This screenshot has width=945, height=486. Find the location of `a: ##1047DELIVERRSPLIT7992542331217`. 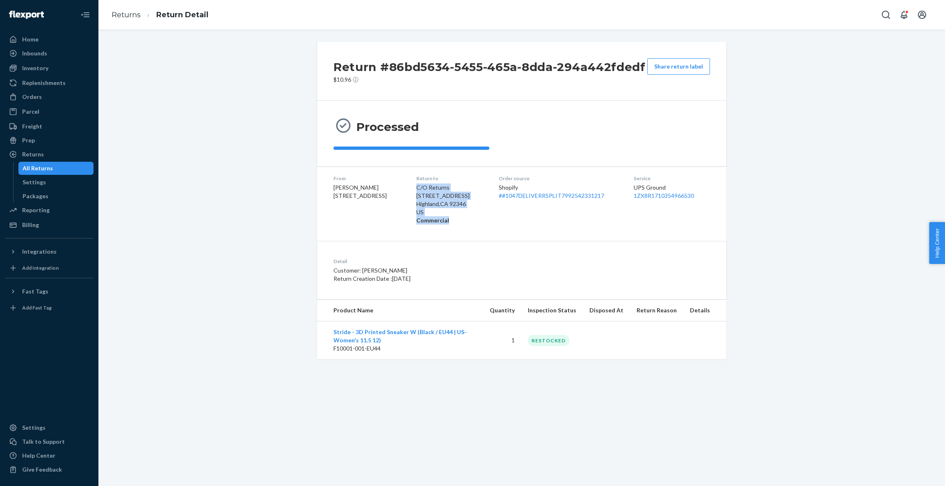

a: ##1047DELIVERRSPLIT7992542331217 is located at coordinates (552, 195).